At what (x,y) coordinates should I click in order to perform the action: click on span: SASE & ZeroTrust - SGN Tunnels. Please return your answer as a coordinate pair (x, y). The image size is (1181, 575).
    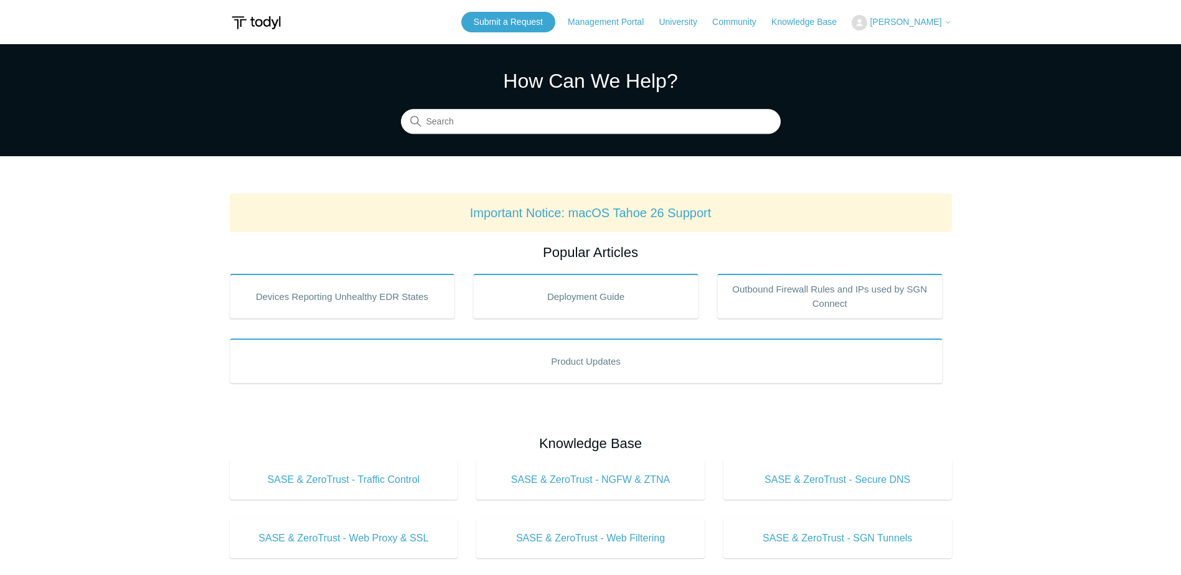
    Looking at the image, I should click on (838, 539).